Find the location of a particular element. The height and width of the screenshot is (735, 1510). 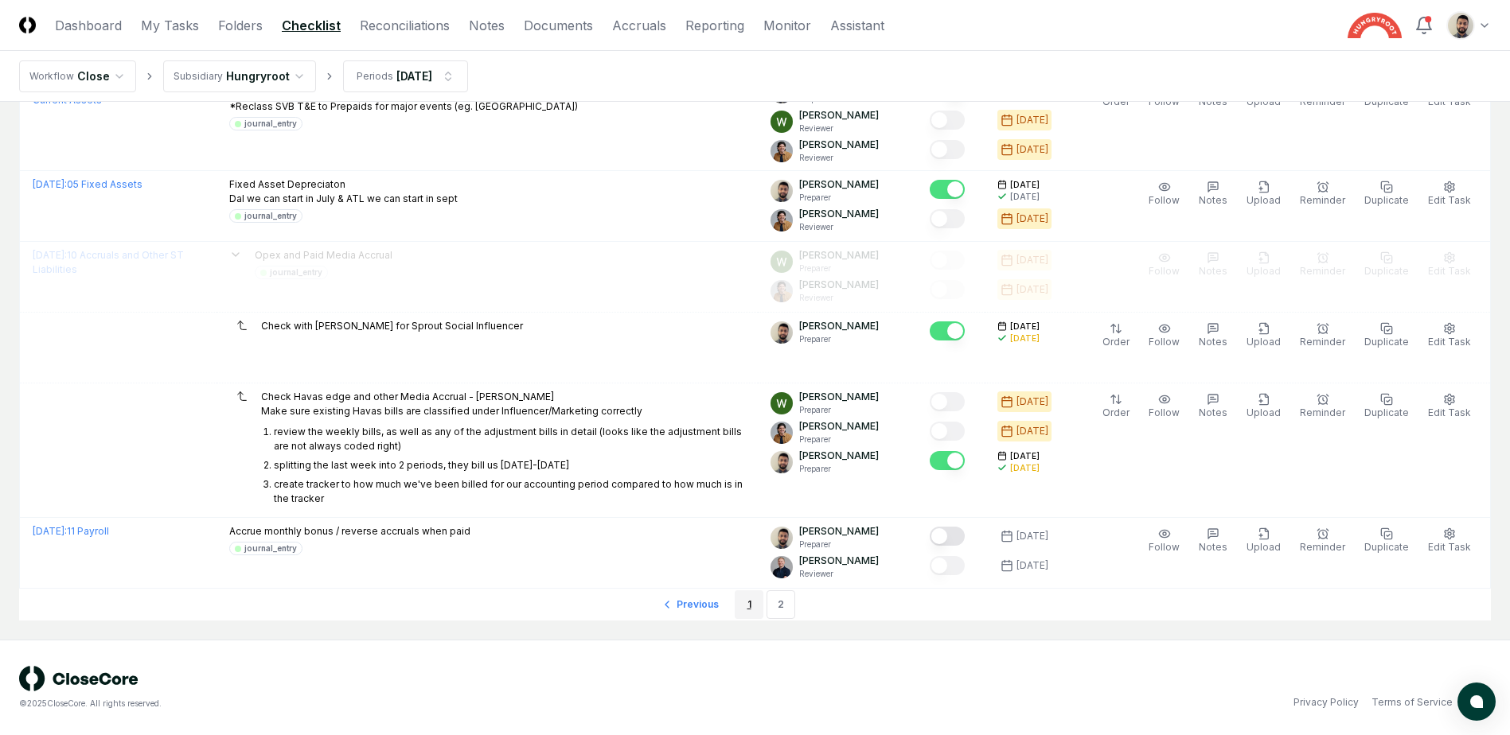

img: ACg8ocLvq7MjQV6RZF1_Z8o96cGG_vCwfvrLdMx8PuJaibycWA8ZaAE=s96-c is located at coordinates (781, 567).